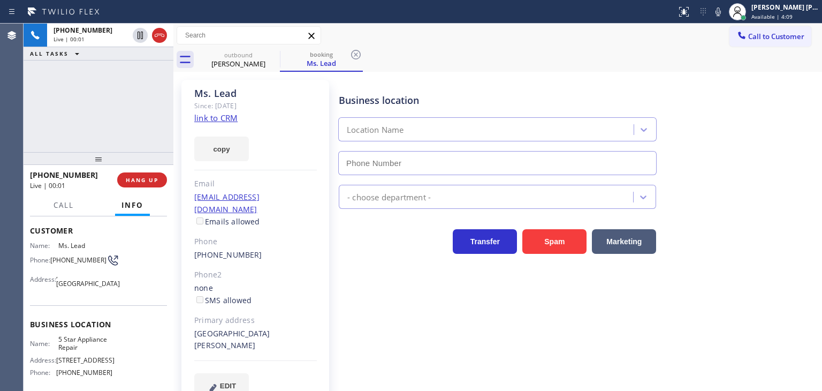 This screenshot has height=391, width=822. Describe the element at coordinates (497, 163) in the screenshot. I see `input: Phone Number` at that location.